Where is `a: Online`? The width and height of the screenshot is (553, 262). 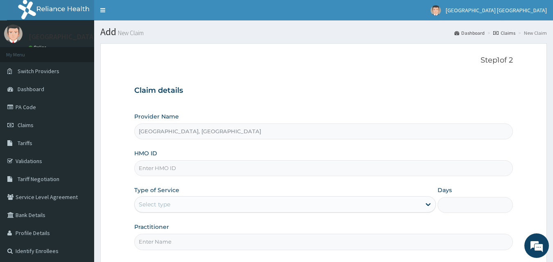 a: Online is located at coordinates (38, 47).